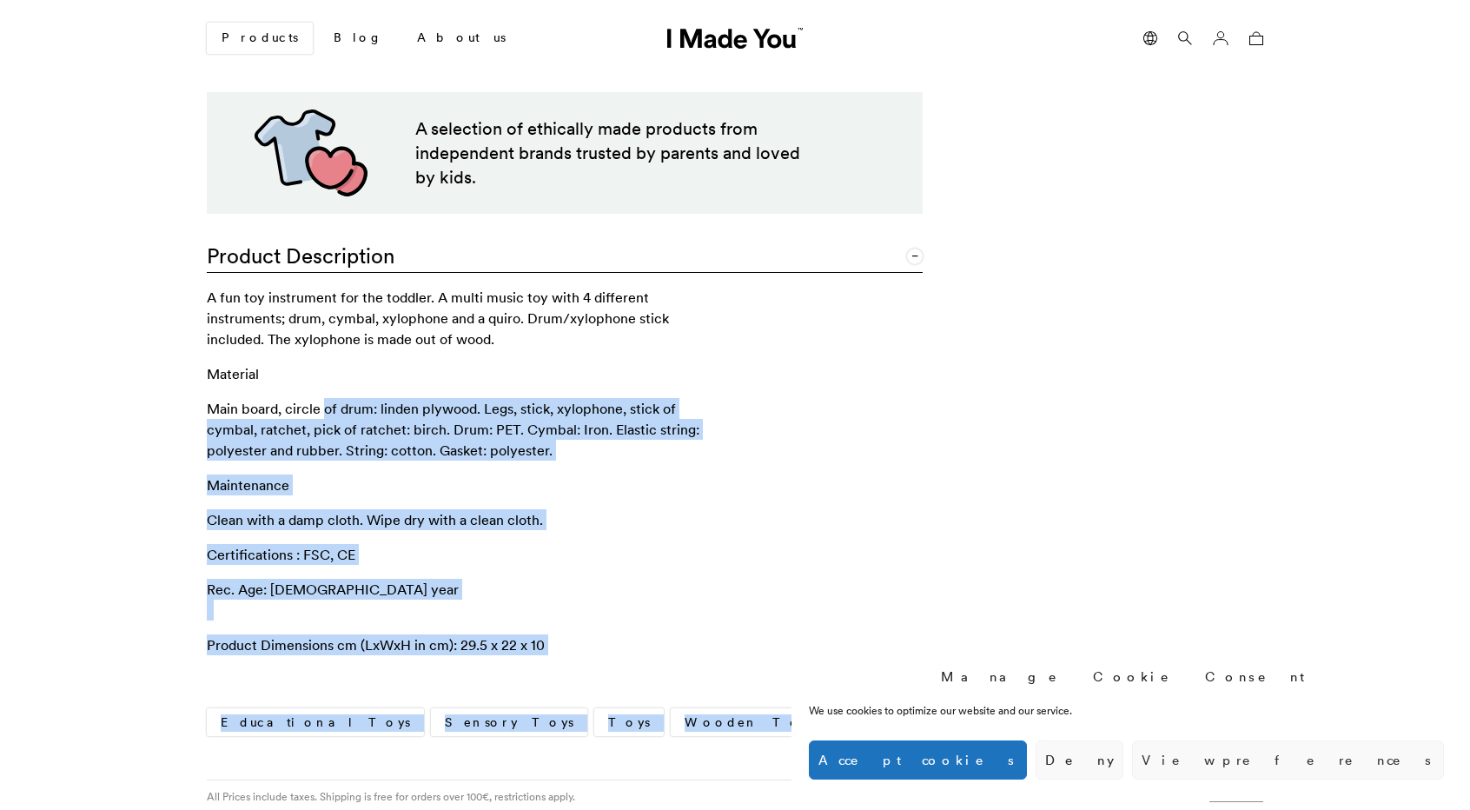 Image resolution: width=1470 pixels, height=810 pixels. What do you see at coordinates (565, 252) in the screenshot?
I see `a: Product Description` at bounding box center [565, 252].